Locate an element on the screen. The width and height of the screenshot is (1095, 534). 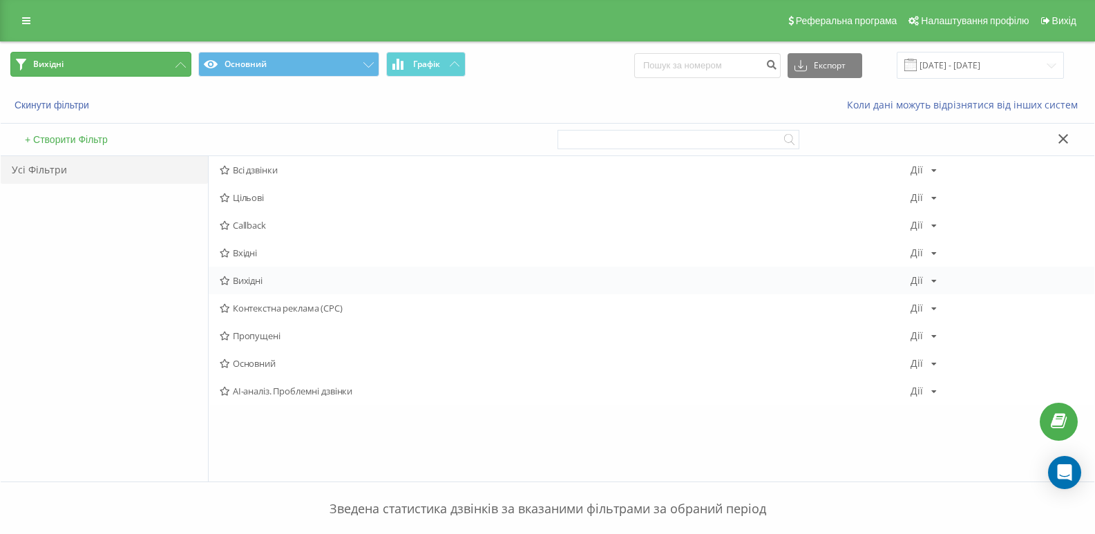
div: Усі Фільтри is located at coordinates (104, 170).